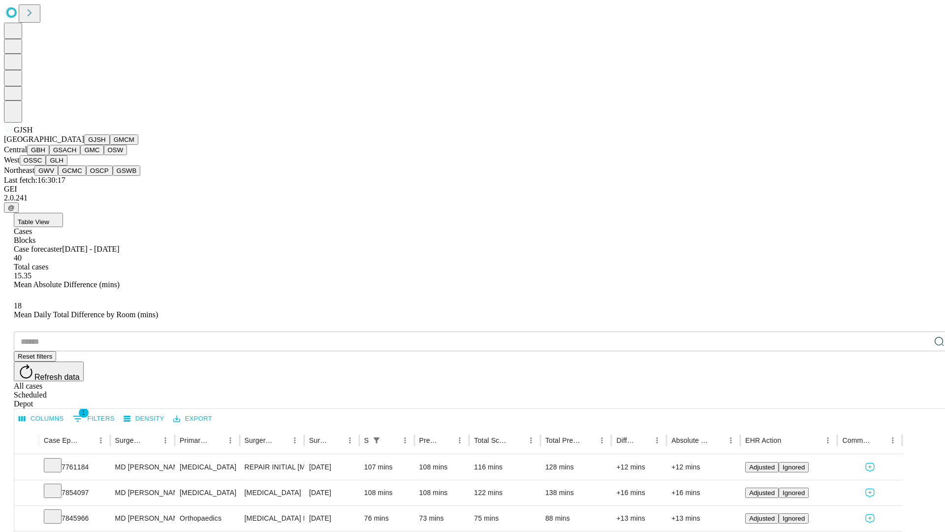 This screenshot has height=532, width=945. I want to click on div: +16 mins, so click(704, 492).